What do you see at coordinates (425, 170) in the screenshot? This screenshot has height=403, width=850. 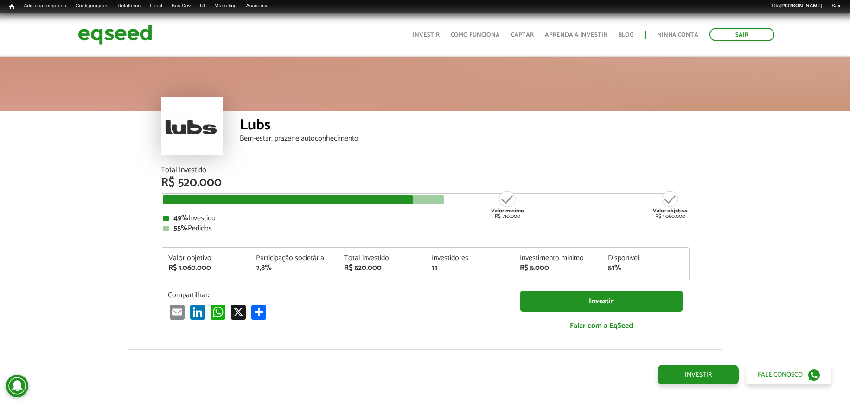 I see `div: Total Investido` at bounding box center [425, 170].